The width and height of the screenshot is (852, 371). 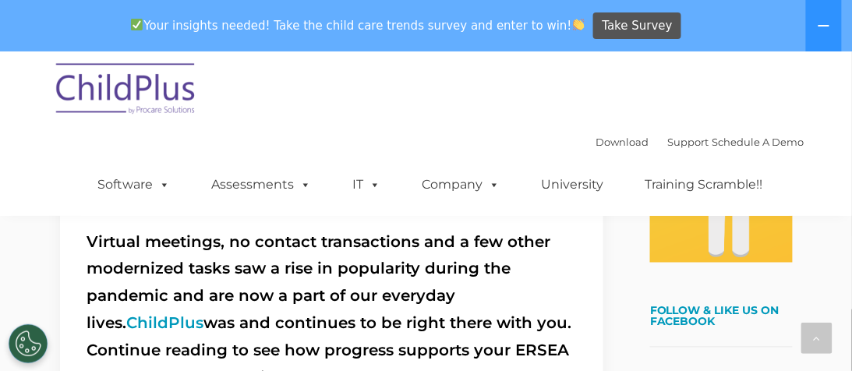 I want to click on img: ChildPlus by Procare Solutions, so click(x=126, y=91).